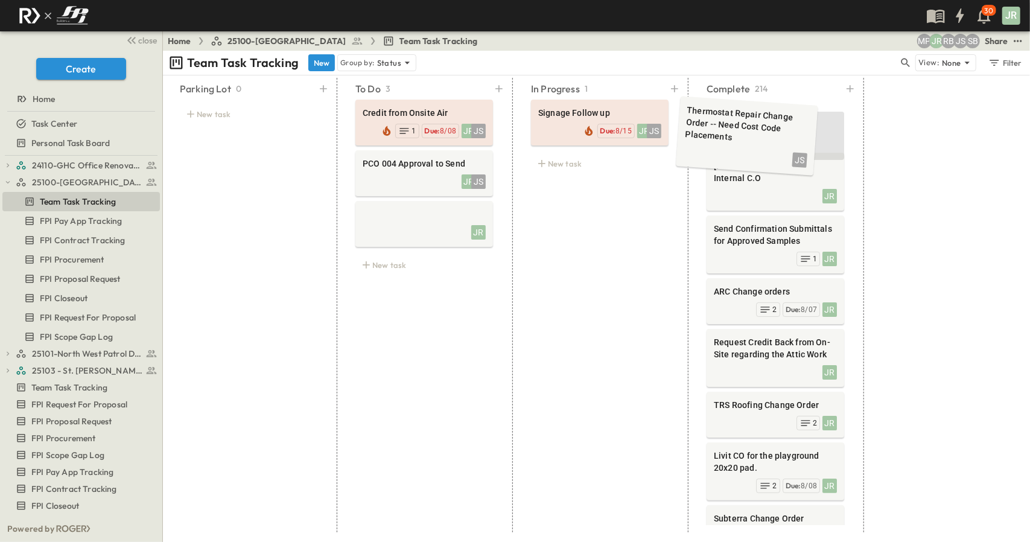 The height and width of the screenshot is (542, 1030). What do you see at coordinates (368, 89) in the screenshot?
I see `p: To Do` at bounding box center [368, 89].